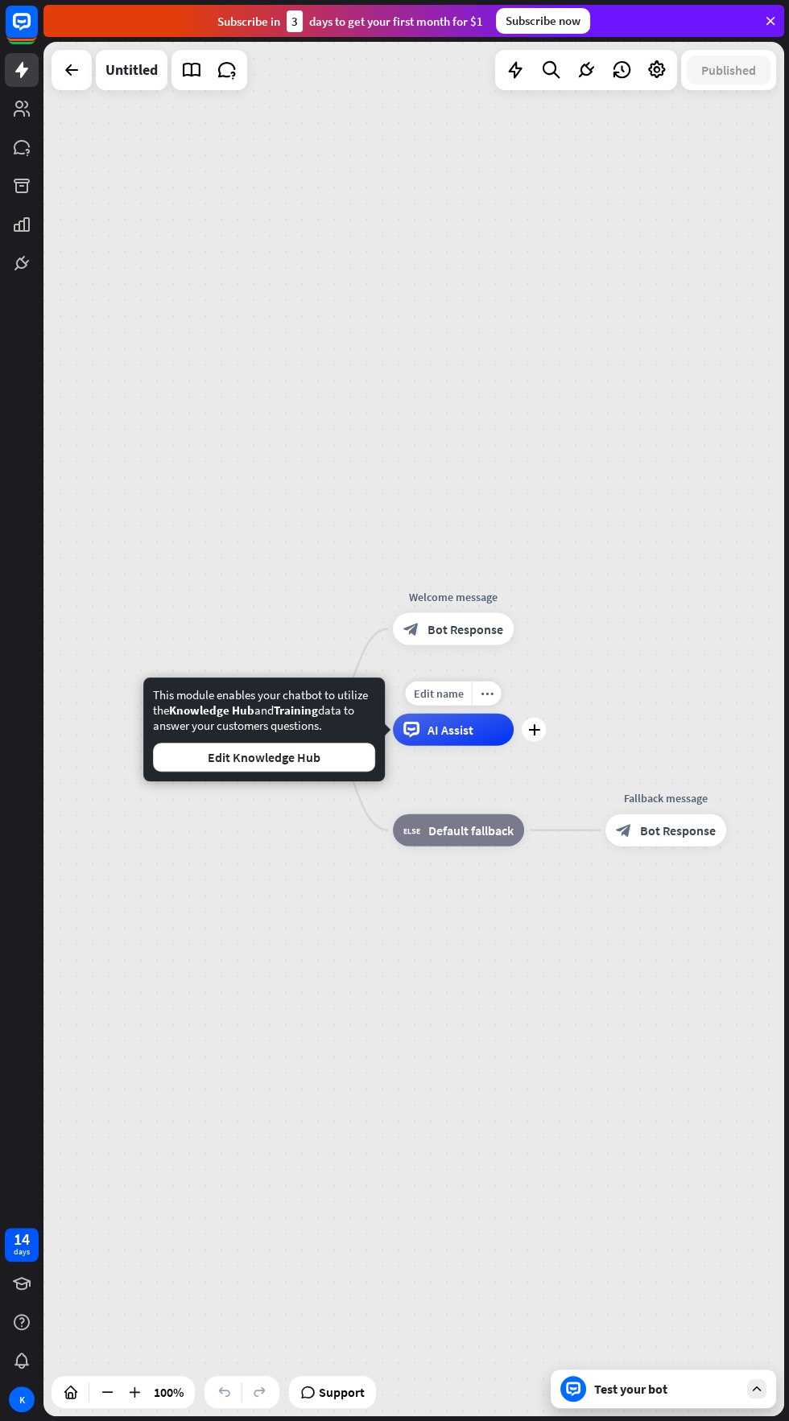 The image size is (789, 1421). I want to click on div: K, so click(22, 1399).